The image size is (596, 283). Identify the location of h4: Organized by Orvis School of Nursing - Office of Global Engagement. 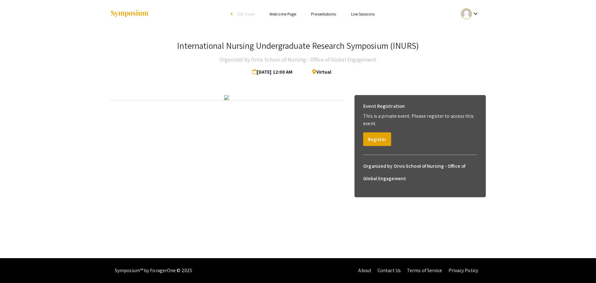
(298, 60).